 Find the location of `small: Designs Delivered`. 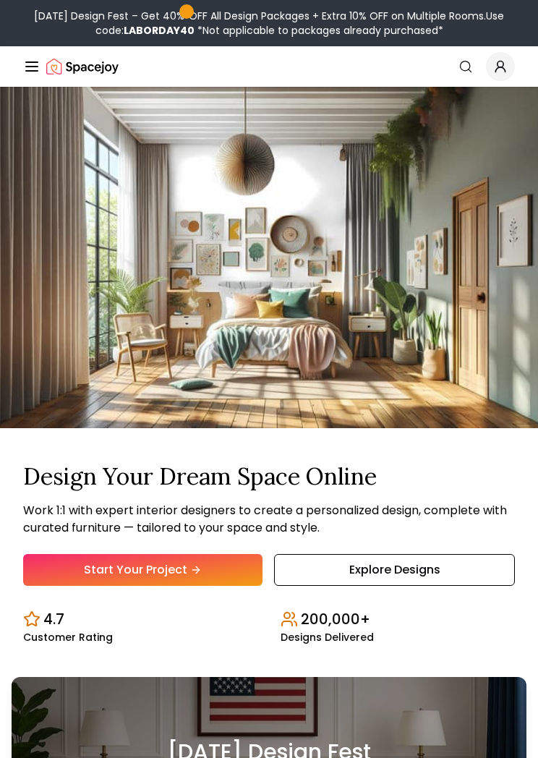

small: Designs Delivered is located at coordinates (327, 638).